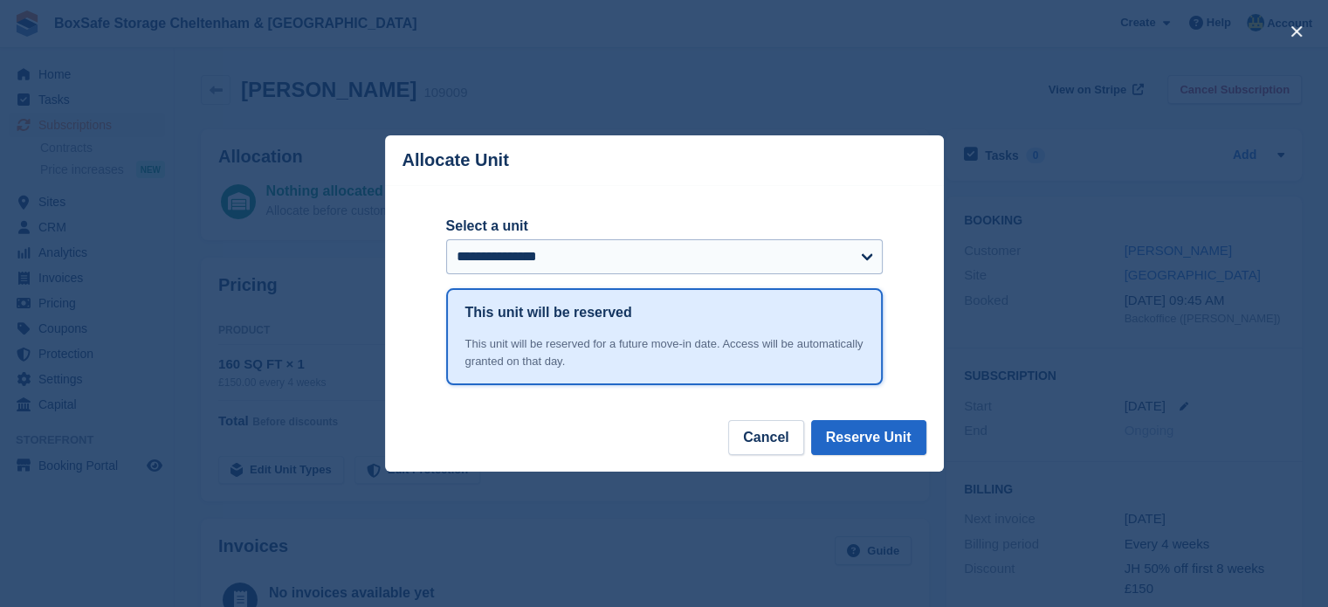 The width and height of the screenshot is (1328, 607). What do you see at coordinates (766, 437) in the screenshot?
I see `button: Cancel` at bounding box center [766, 437].